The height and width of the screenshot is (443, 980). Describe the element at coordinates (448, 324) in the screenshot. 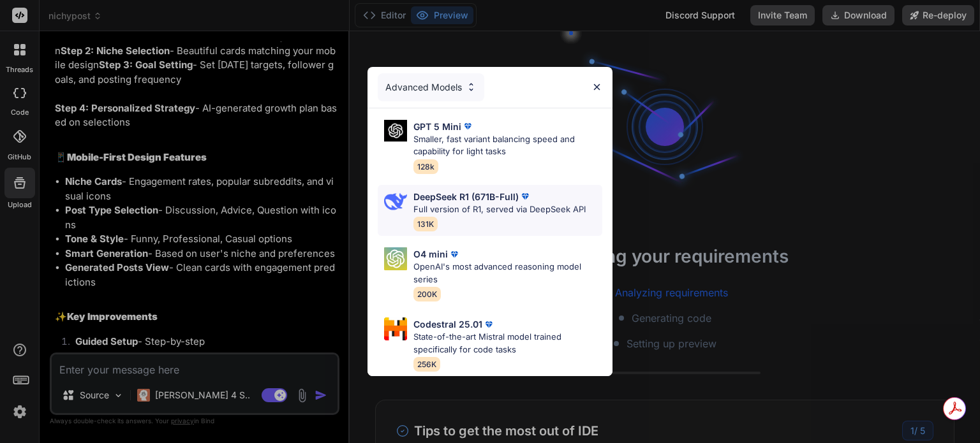

I see `p: Codestral 25.01` at that location.